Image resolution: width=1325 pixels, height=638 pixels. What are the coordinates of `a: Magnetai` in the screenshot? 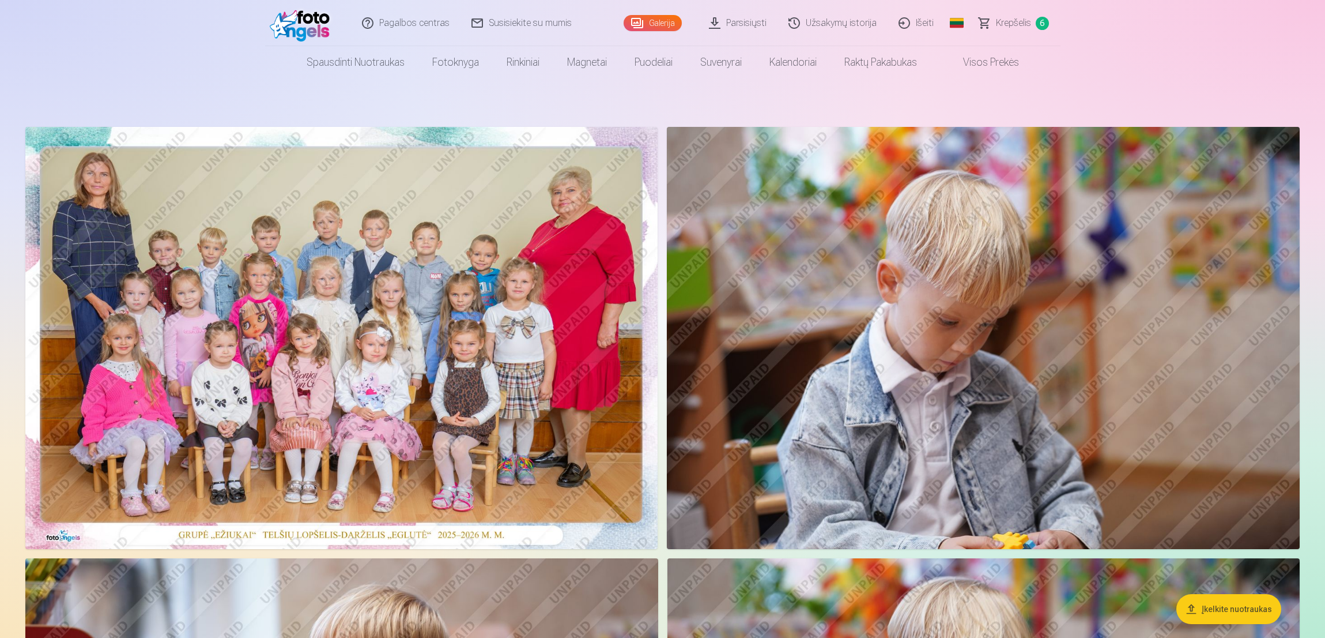 It's located at (587, 62).